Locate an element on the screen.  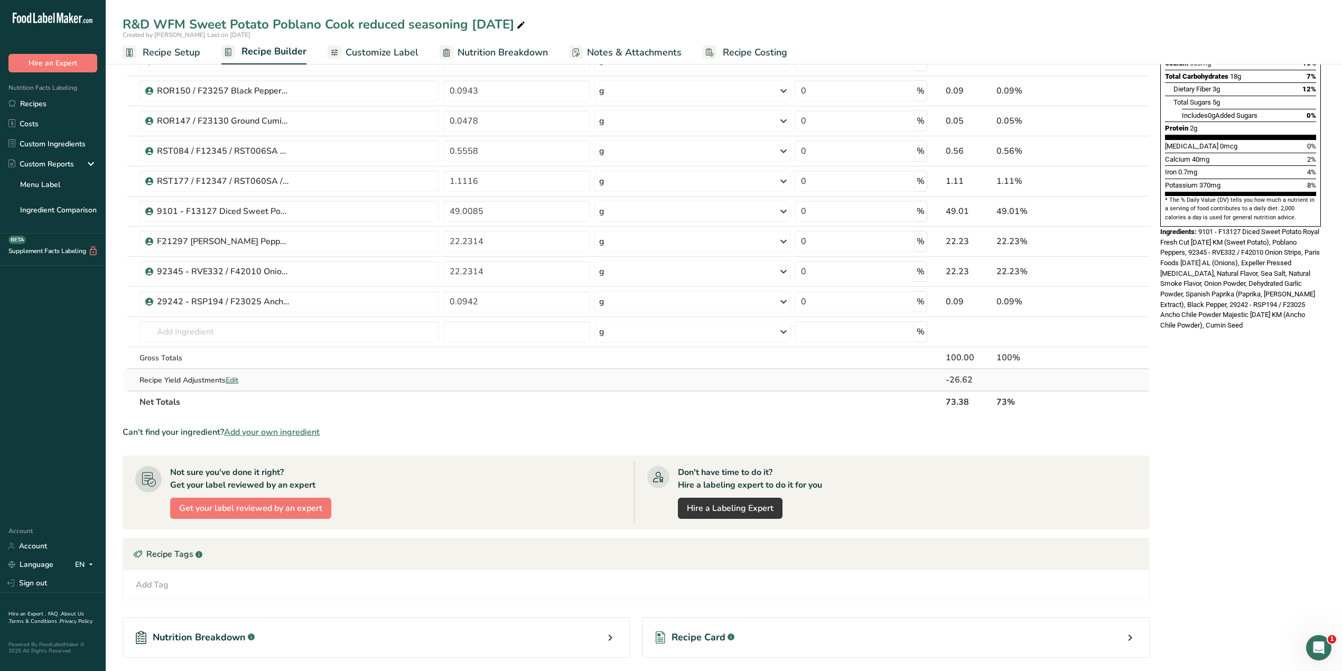
div: Gross Totals is located at coordinates (289, 358).